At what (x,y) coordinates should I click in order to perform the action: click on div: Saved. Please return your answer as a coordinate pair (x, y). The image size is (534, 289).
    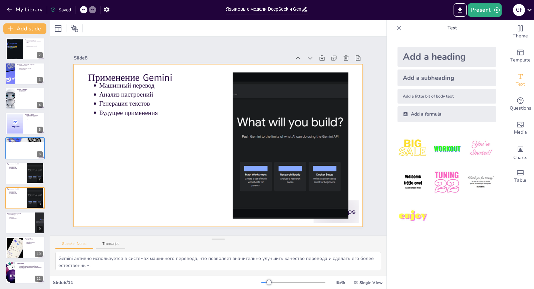
    Looking at the image, I should click on (61, 10).